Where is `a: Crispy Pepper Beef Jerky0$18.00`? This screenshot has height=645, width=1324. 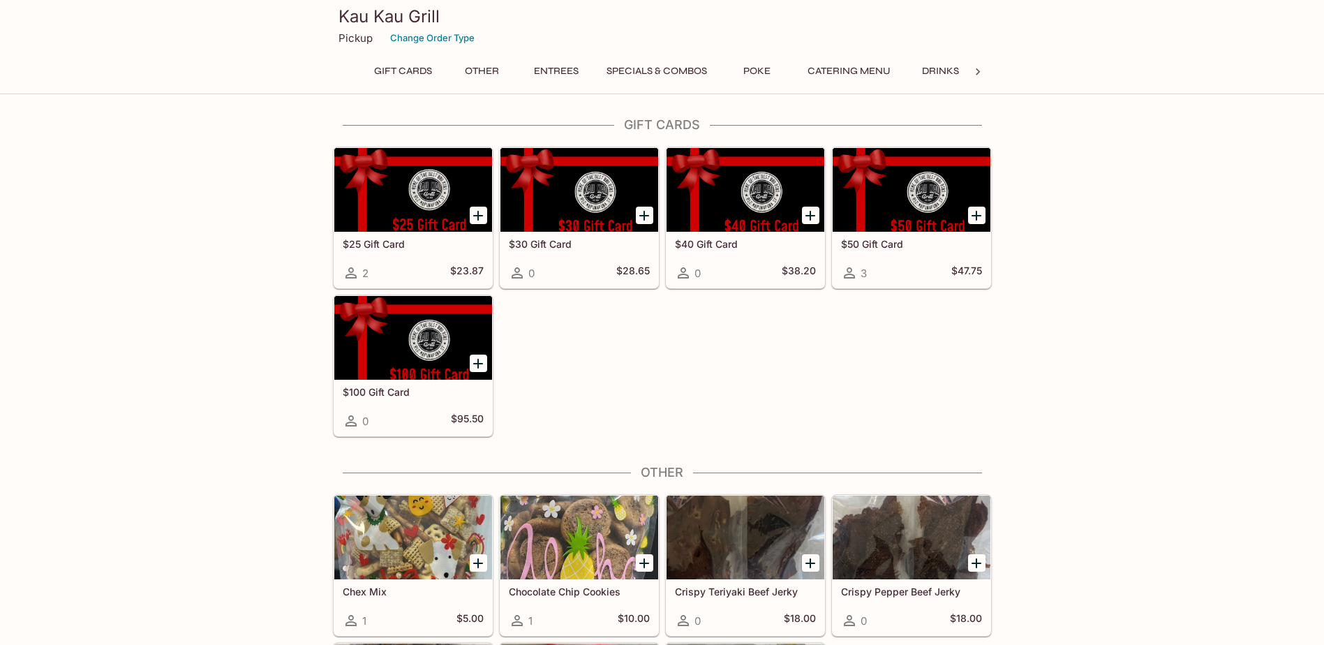 a: Crispy Pepper Beef Jerky0$18.00 is located at coordinates (912, 566).